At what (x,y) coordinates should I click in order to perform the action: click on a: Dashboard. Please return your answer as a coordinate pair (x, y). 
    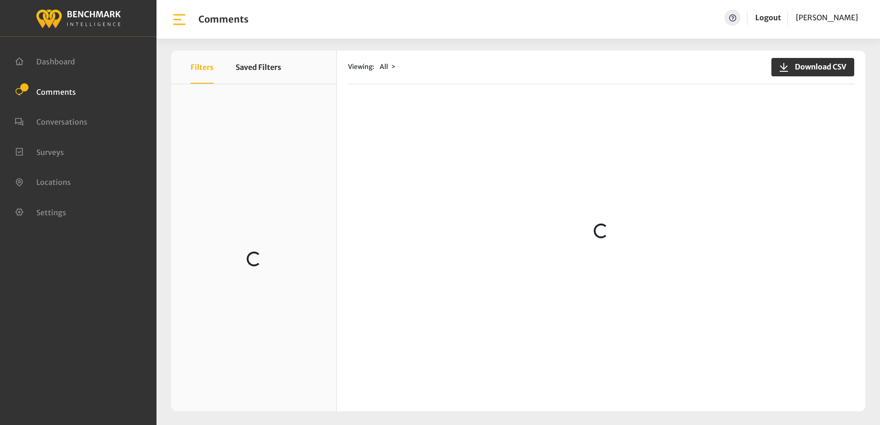
    Looking at the image, I should click on (45, 61).